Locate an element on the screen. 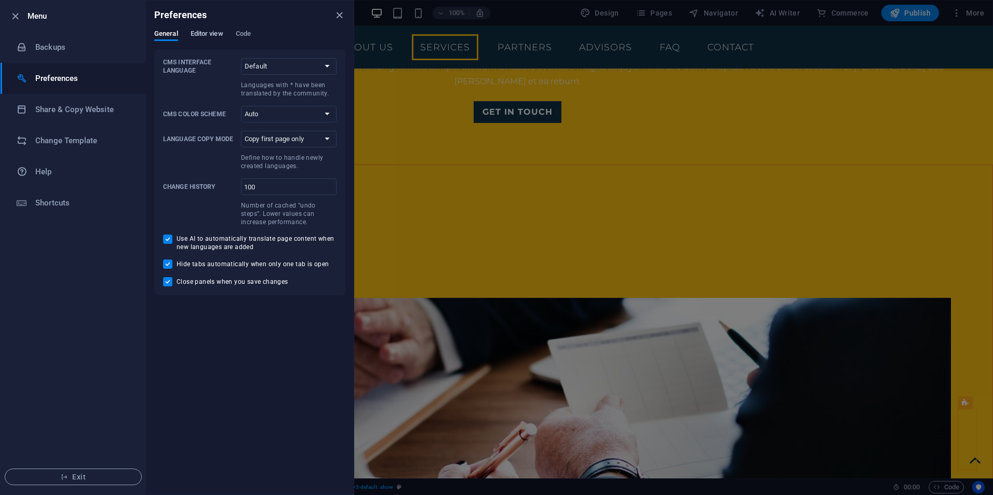 This screenshot has height=495, width=993. span: Use AI to automatically translate page content when new languages are added is located at coordinates (257, 243).